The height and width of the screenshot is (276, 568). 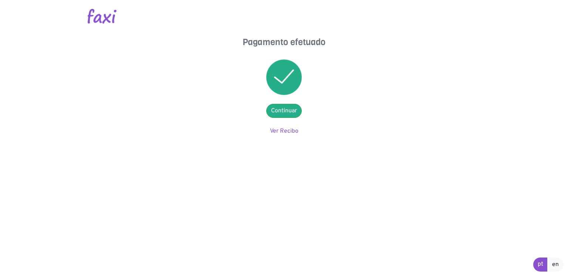 What do you see at coordinates (284, 77) in the screenshot?
I see `img: success` at bounding box center [284, 77].